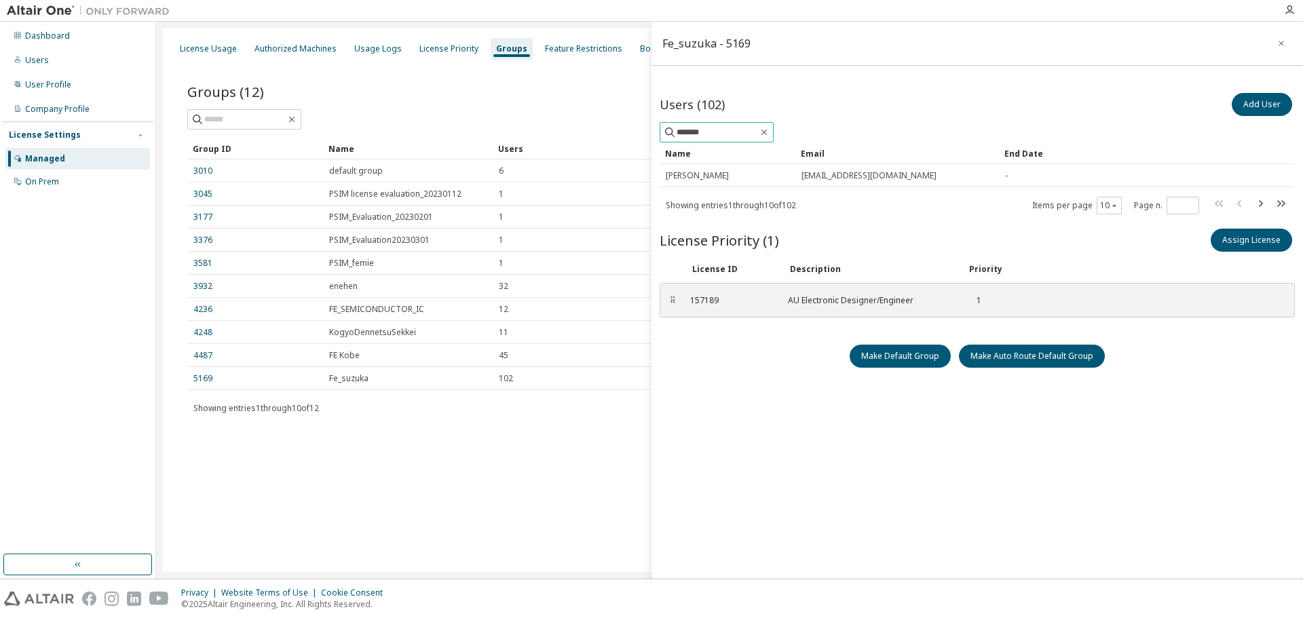  I want to click on div: Email, so click(897, 153).